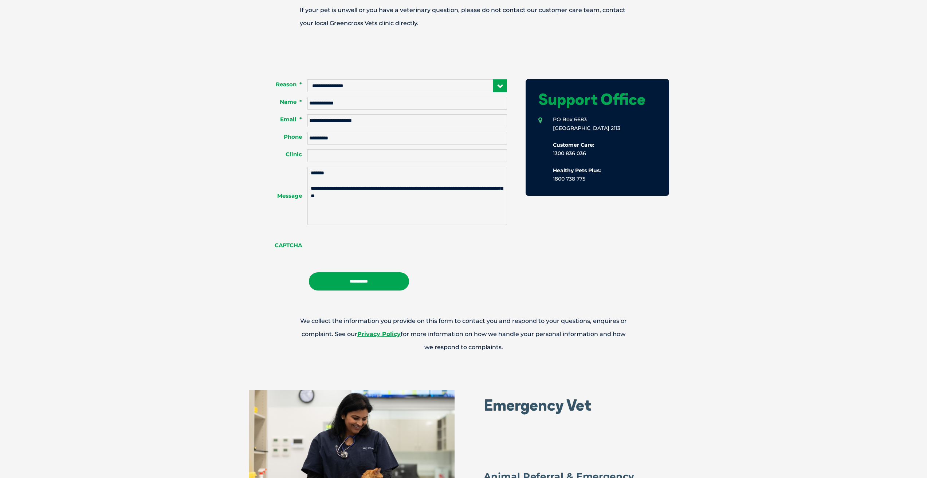 Image resolution: width=927 pixels, height=478 pixels. What do you see at coordinates (283, 102) in the screenshot?
I see `label: Name` at bounding box center [283, 102].